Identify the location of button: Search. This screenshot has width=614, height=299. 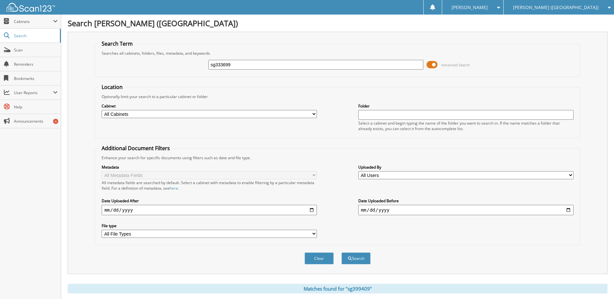
(356, 258).